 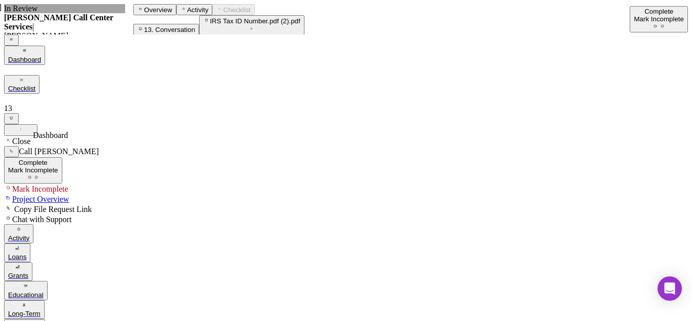 I want to click on div: Grants, so click(x=18, y=275).